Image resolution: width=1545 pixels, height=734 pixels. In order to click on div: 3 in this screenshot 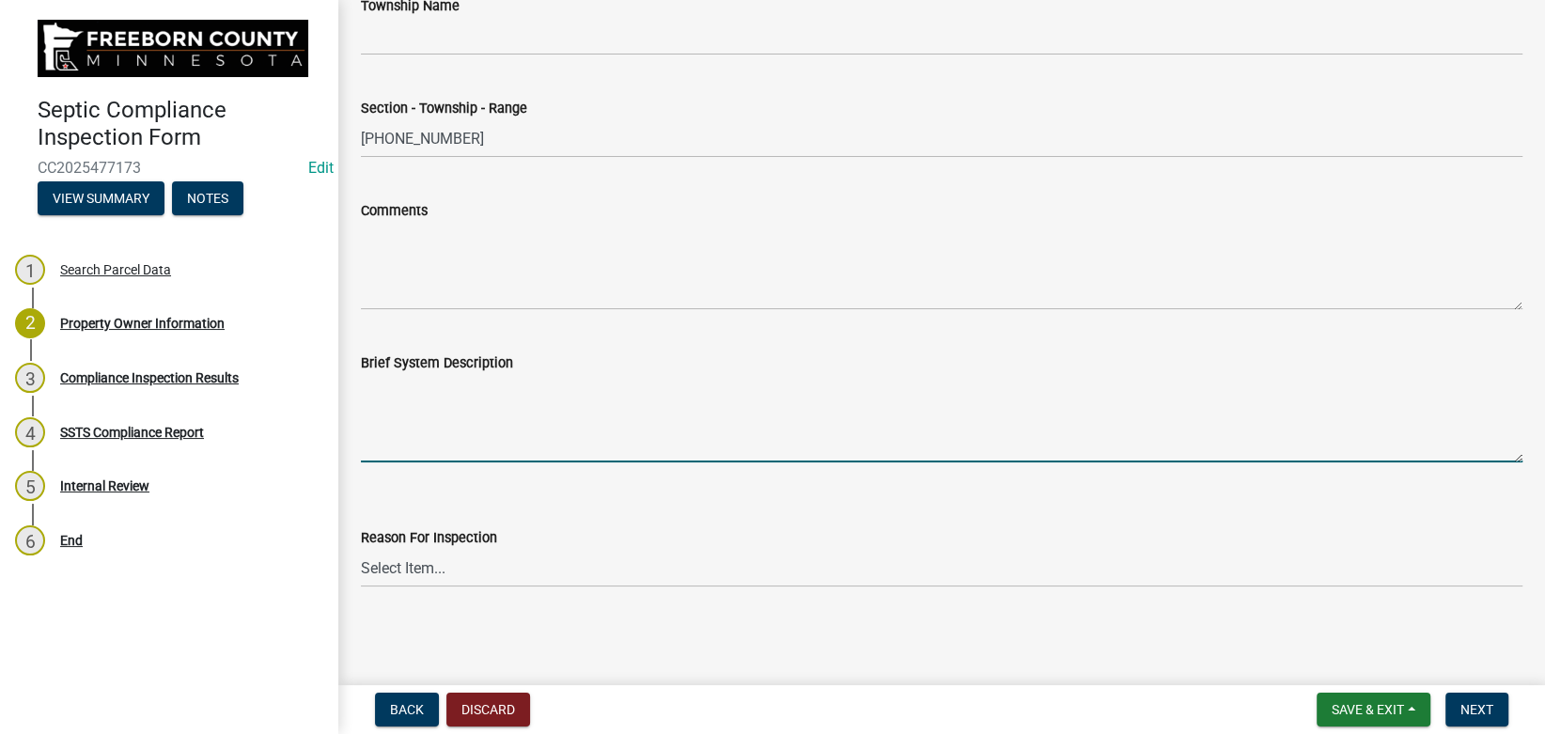, I will do `click(30, 378)`.